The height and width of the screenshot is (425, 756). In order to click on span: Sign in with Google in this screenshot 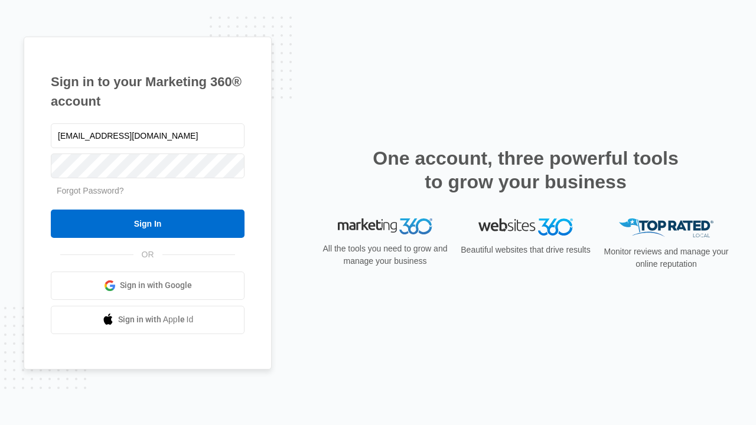, I will do `click(156, 285)`.